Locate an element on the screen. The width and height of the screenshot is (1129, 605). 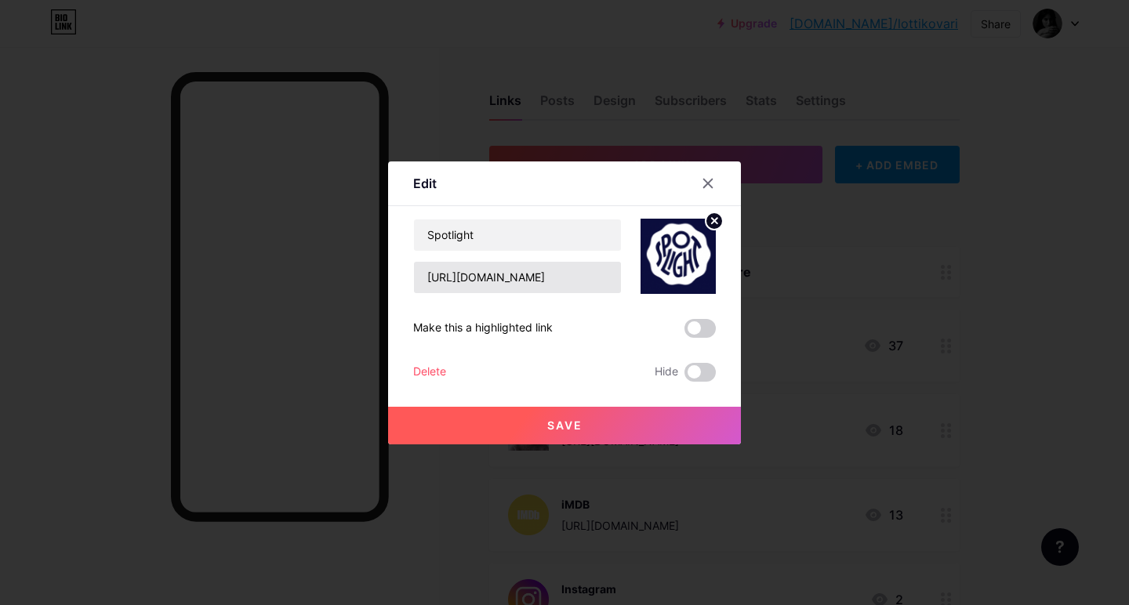
div: Edit is located at coordinates (425, 183).